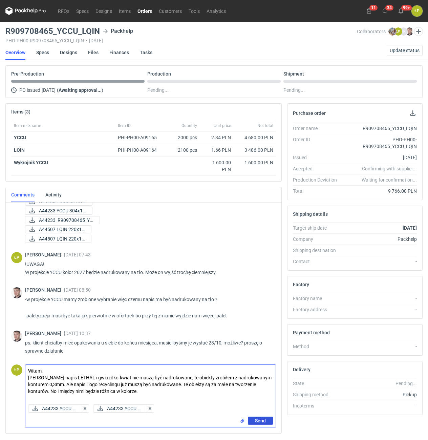 This screenshot has width=428, height=440. Describe the element at coordinates (58, 229) in the screenshot. I see `div: A44507 LQIN 220x159x46xE str wew.pdf` at that location.